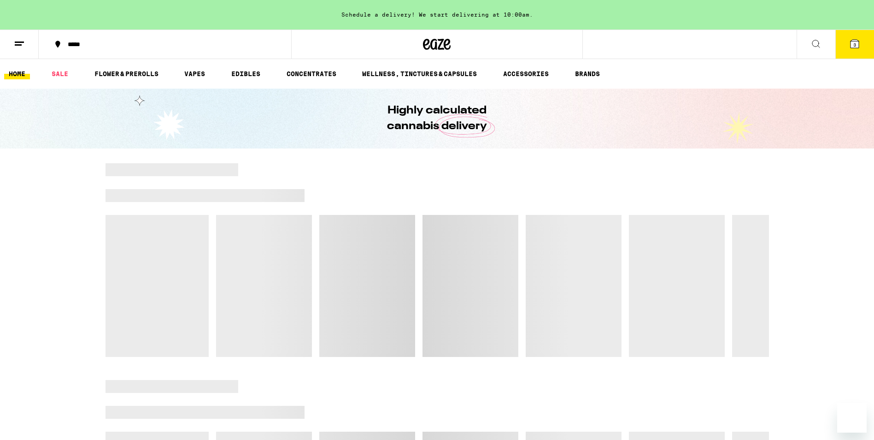 The height and width of the screenshot is (440, 874). What do you see at coordinates (246, 74) in the screenshot?
I see `a: EDIBLES` at bounding box center [246, 74].